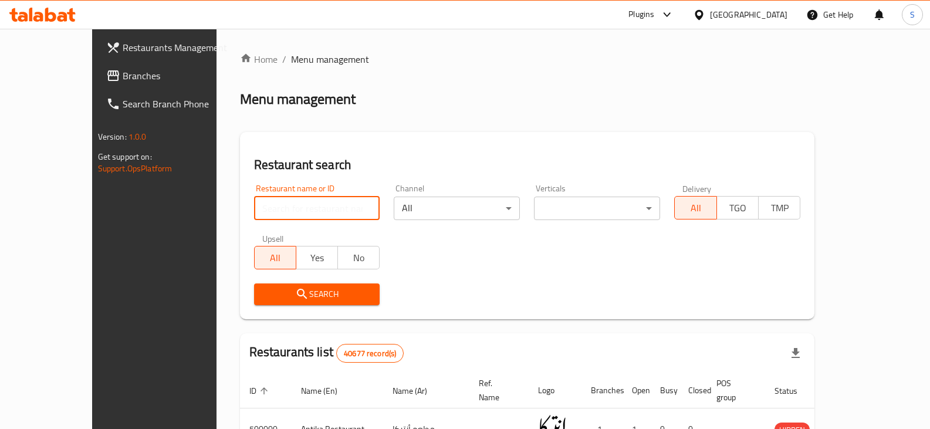 The image size is (930, 429). What do you see at coordinates (555, 390) in the screenshot?
I see `th: Logo` at bounding box center [555, 390].